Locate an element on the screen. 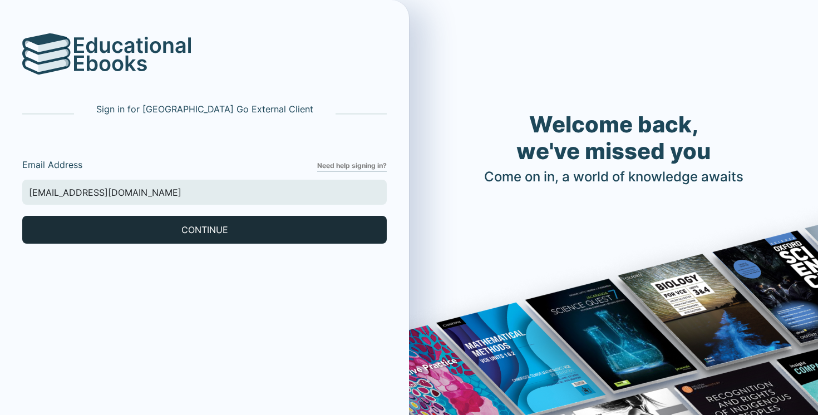 The width and height of the screenshot is (818, 415). a: Need help signing in? is located at coordinates (351, 166).